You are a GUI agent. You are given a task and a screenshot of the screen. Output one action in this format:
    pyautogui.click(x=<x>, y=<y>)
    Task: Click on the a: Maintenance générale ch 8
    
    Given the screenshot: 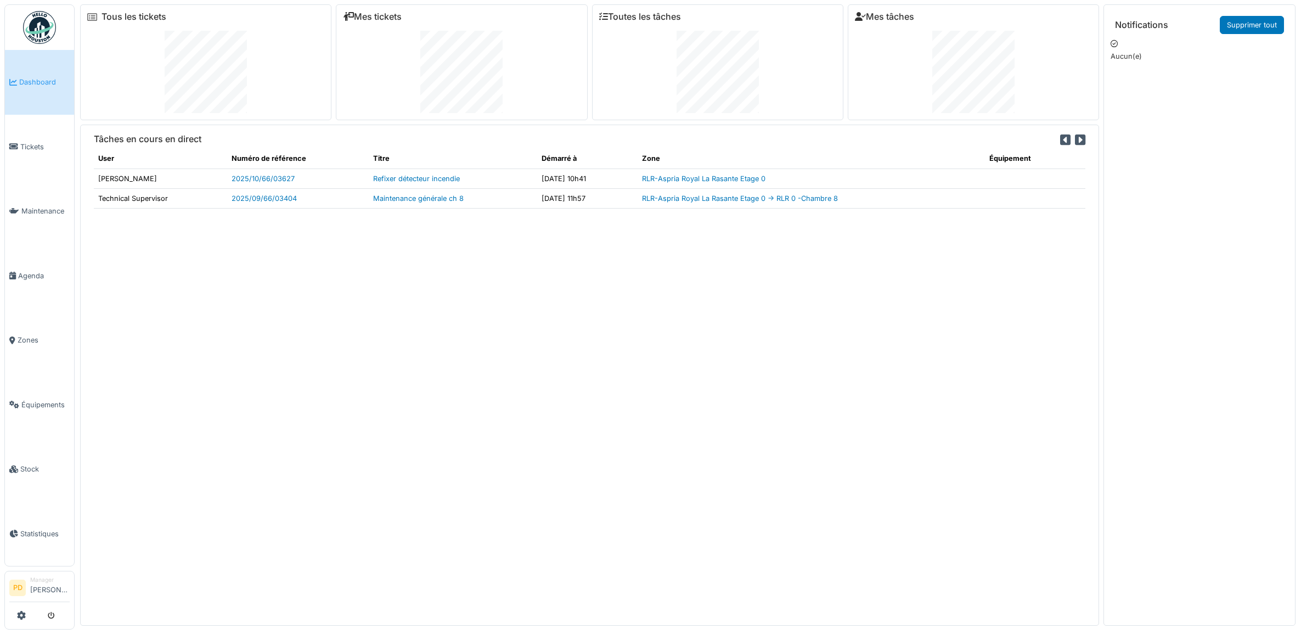 What is the action you would take?
    pyautogui.click(x=418, y=198)
    